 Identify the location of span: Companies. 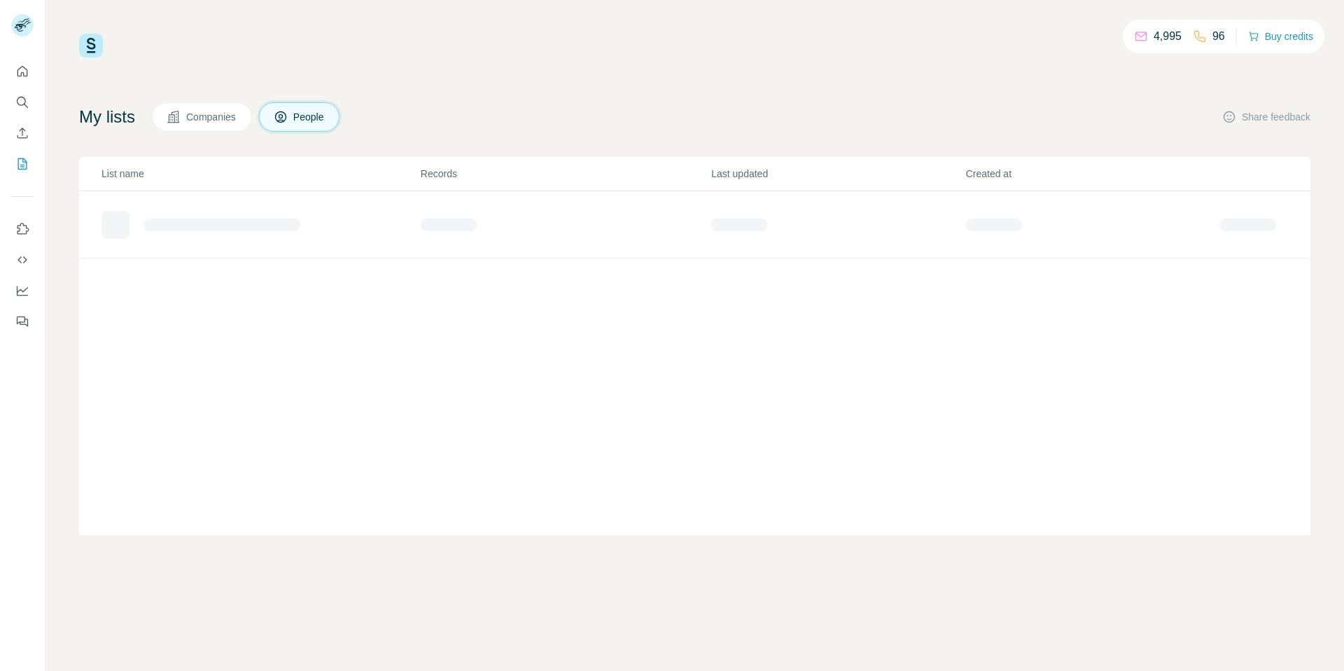
(211, 117).